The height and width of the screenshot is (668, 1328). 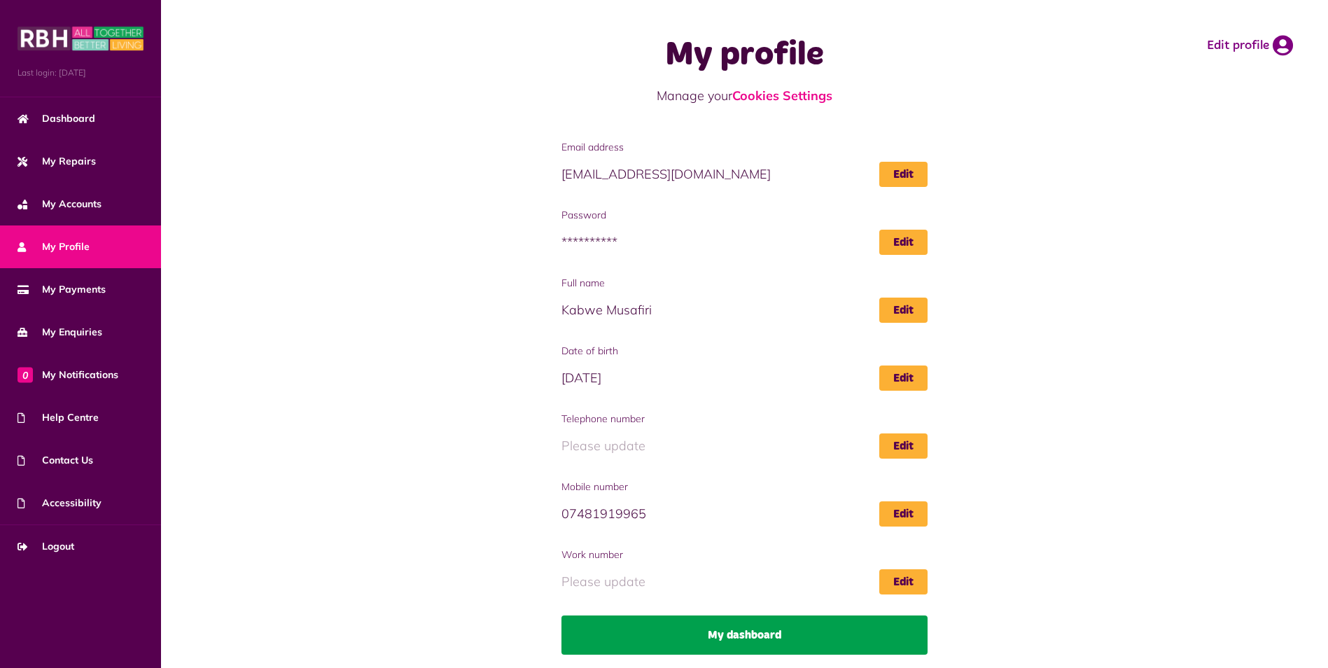 What do you see at coordinates (782, 95) in the screenshot?
I see `a: Cookies Settings` at bounding box center [782, 95].